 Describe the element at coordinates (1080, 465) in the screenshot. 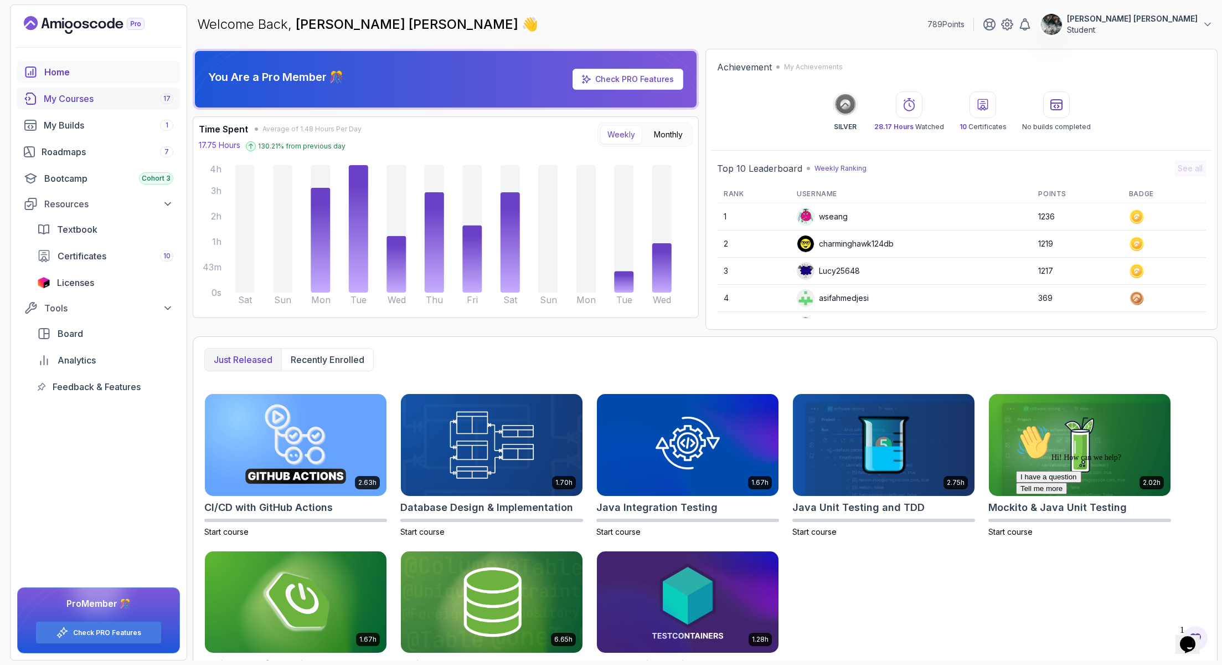

I see `a: Mockito & Java Unit Testing card2.02hMockito & Java Unit TestingStart course` at that location.